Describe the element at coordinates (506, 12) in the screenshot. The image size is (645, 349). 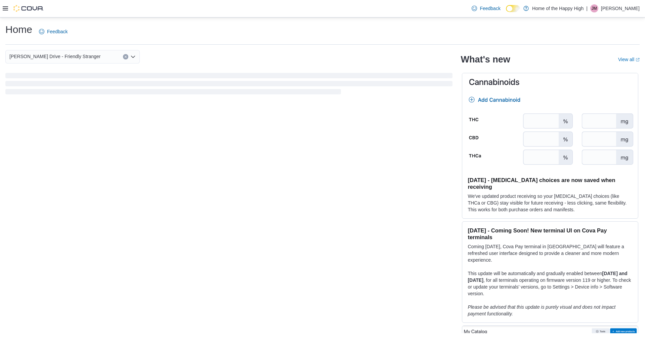
I see `span: Dark Mode` at that location.